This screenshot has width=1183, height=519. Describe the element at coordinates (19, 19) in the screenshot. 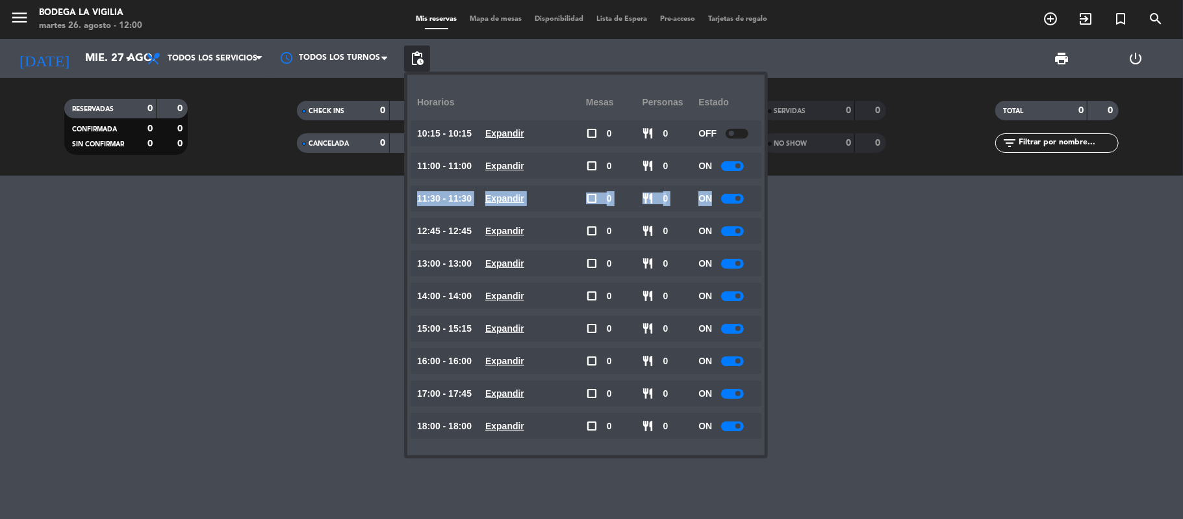

I see `button: menu` at that location.